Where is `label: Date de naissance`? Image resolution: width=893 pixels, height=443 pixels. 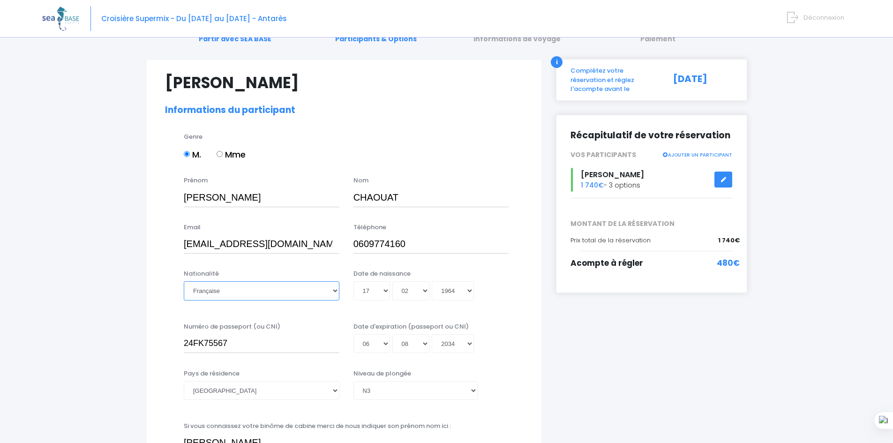
label: Date de naissance is located at coordinates (382, 274).